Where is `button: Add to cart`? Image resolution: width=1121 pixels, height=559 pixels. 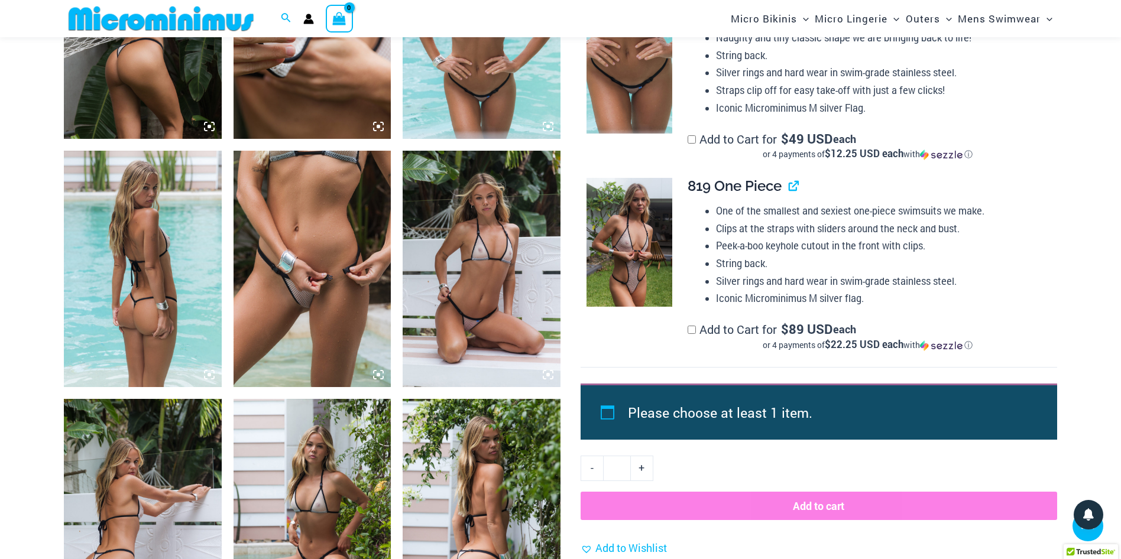 button: Add to cart is located at coordinates (819, 506).